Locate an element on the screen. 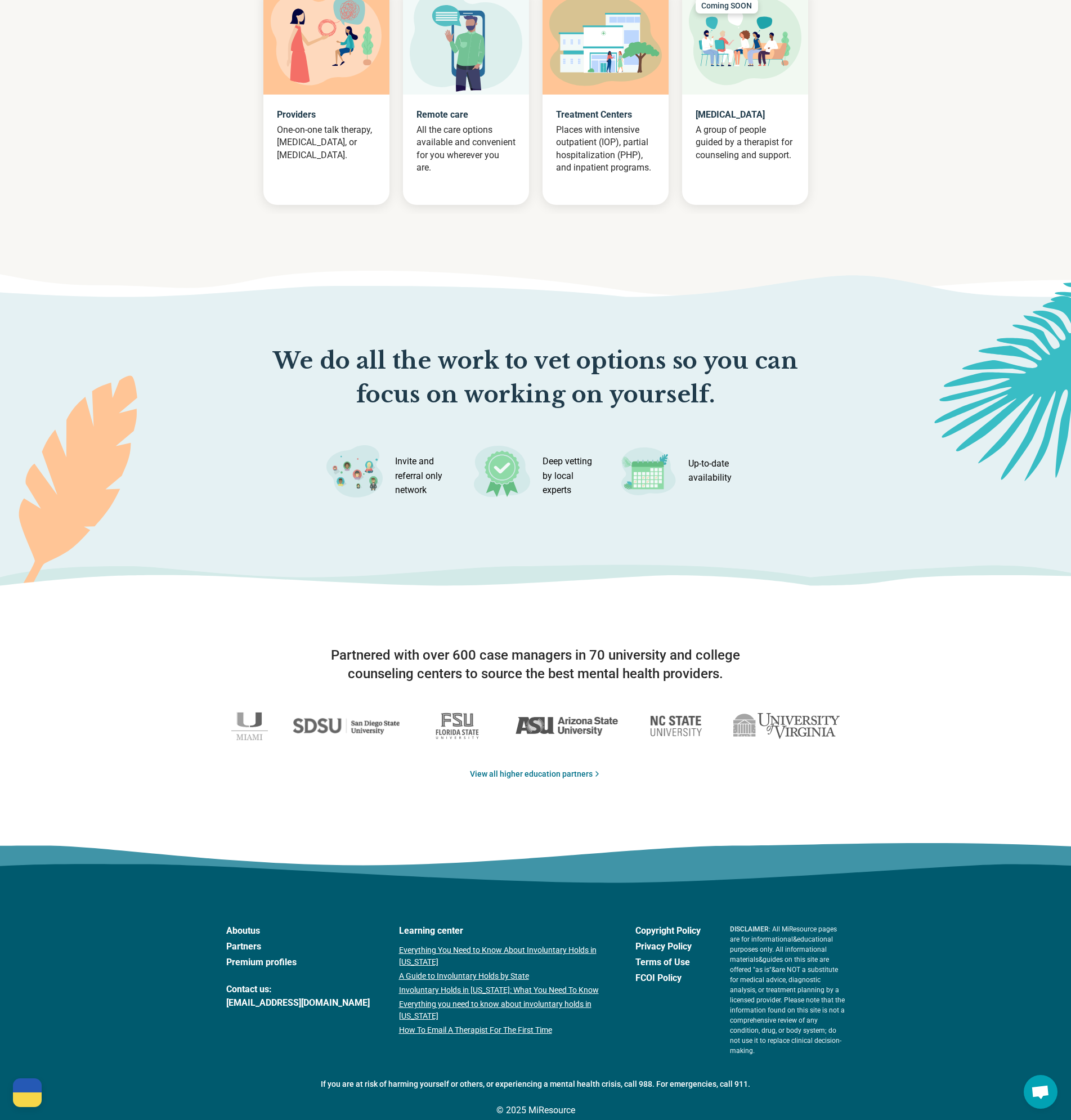 Image resolution: width=1071 pixels, height=1120 pixels. img: Florida State University is located at coordinates (457, 726).